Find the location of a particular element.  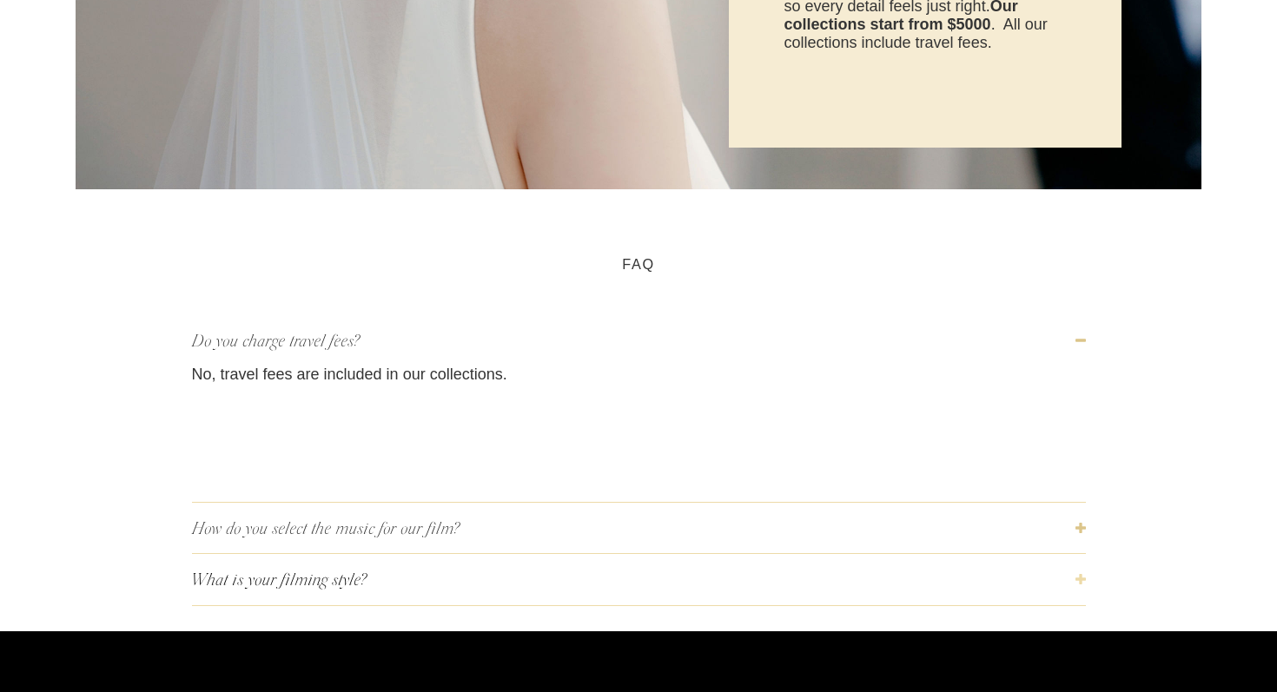

span: No, travel fees are included in our collections. is located at coordinates (349, 374).